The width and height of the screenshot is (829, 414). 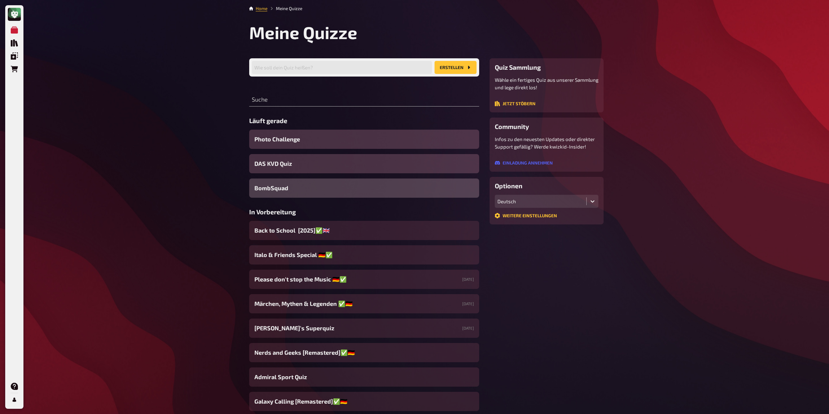 What do you see at coordinates (301, 401) in the screenshot?
I see `span: Galaxy Calling [Remastered]✅​🇩🇪` at bounding box center [301, 401].